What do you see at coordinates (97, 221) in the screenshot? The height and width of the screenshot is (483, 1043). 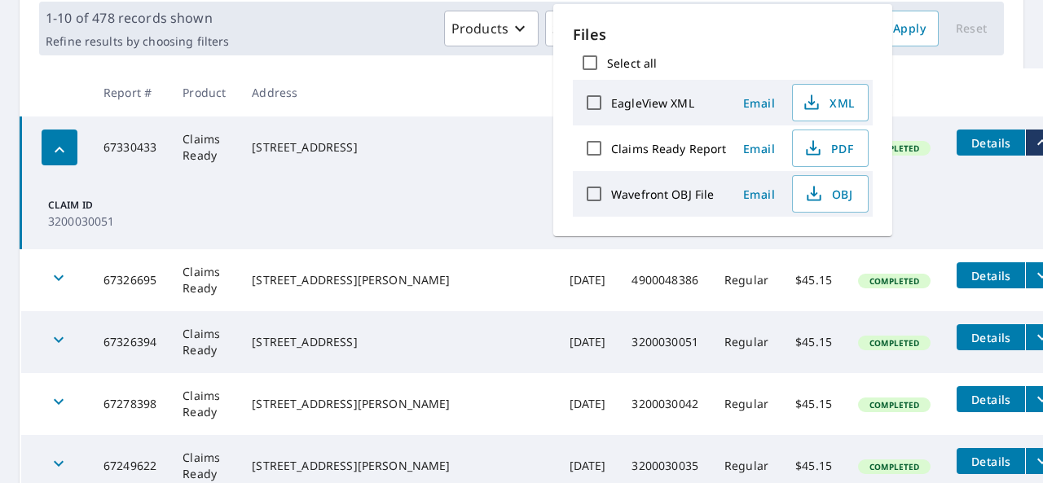 I see `p: 3200030051` at bounding box center [97, 221].